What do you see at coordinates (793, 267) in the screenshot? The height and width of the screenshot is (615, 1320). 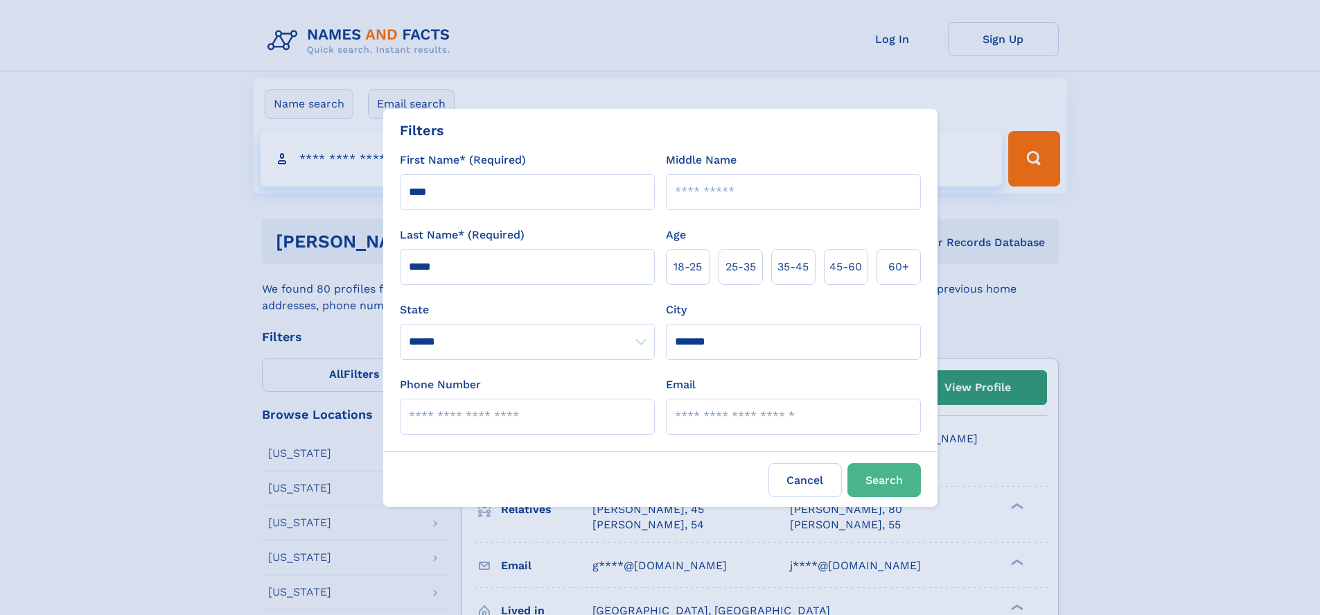 I see `span: 35‑45` at bounding box center [793, 267].